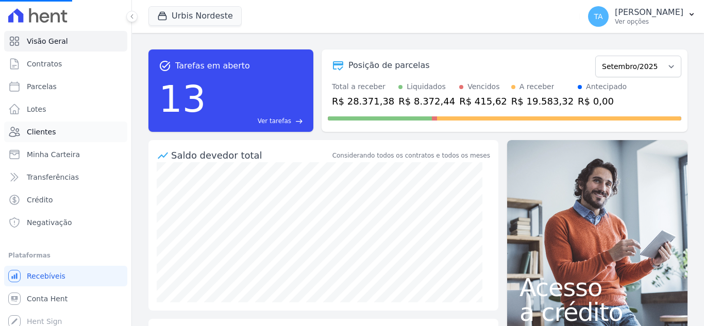 This screenshot has width=704, height=326. I want to click on div: Posição de parcelas, so click(389, 65).